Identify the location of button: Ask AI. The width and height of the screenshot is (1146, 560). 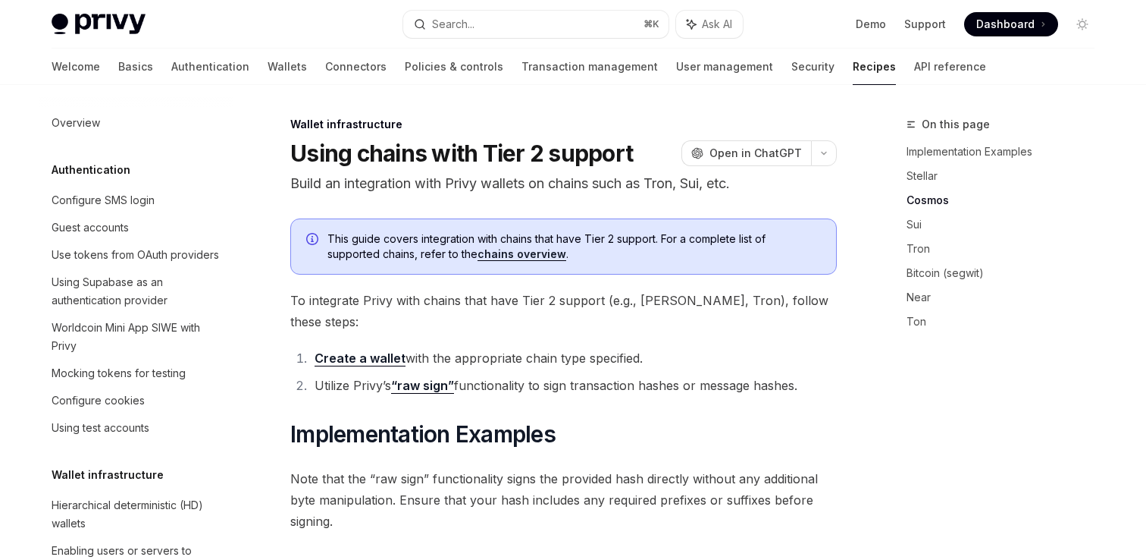
(710, 24).